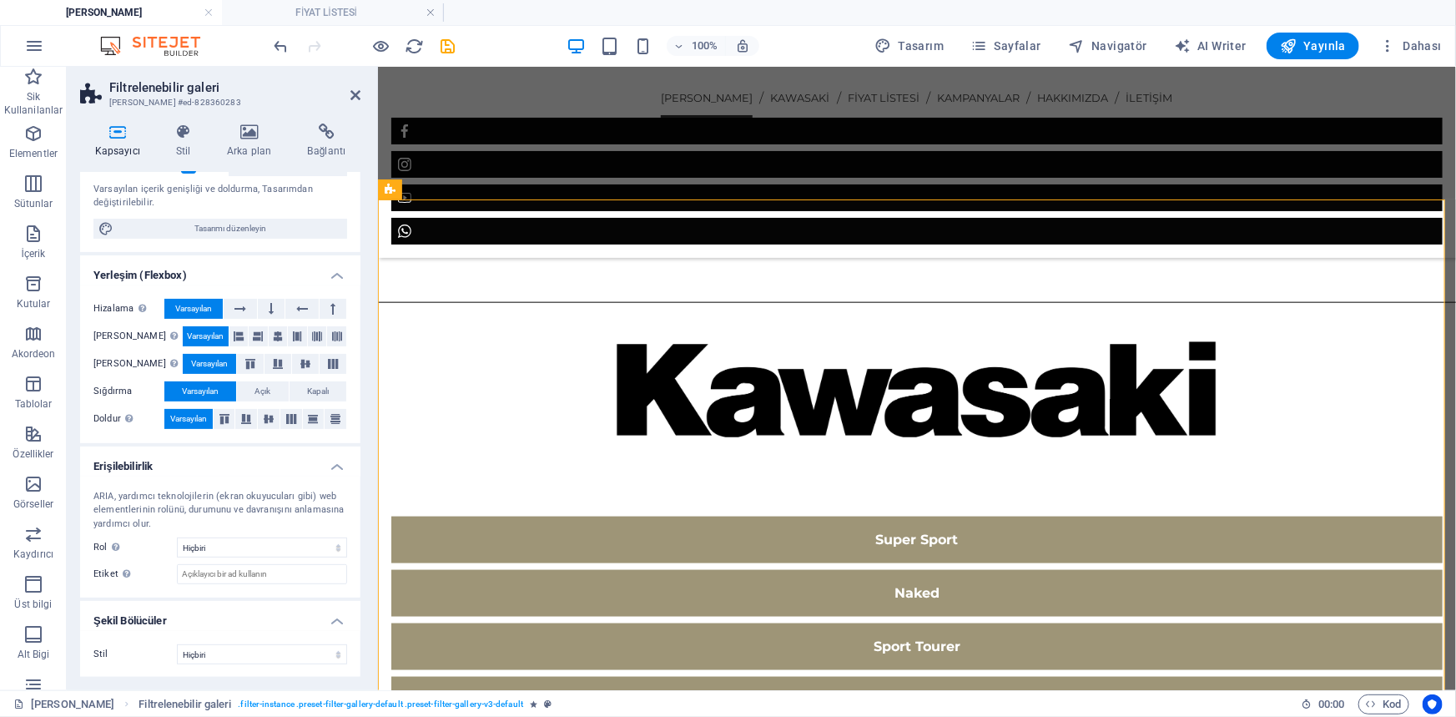 This screenshot has width=1456, height=717. Describe the element at coordinates (220, 270) in the screenshot. I see `h4: Yerleşim (Flexbox)` at that location.